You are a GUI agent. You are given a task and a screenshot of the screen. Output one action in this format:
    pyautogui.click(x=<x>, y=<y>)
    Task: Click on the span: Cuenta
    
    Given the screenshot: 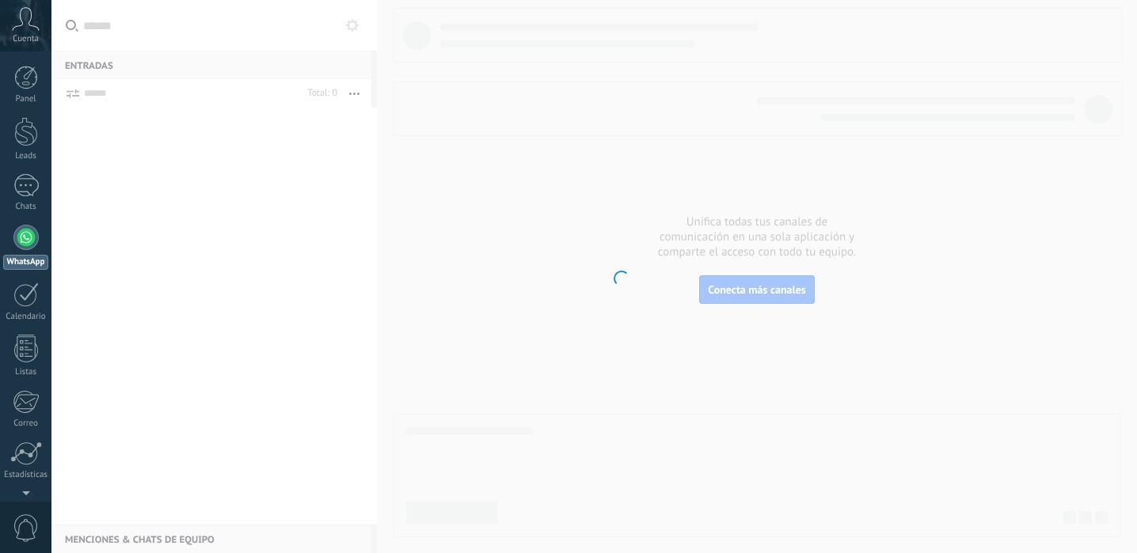 What is the action you would take?
    pyautogui.click(x=25, y=39)
    